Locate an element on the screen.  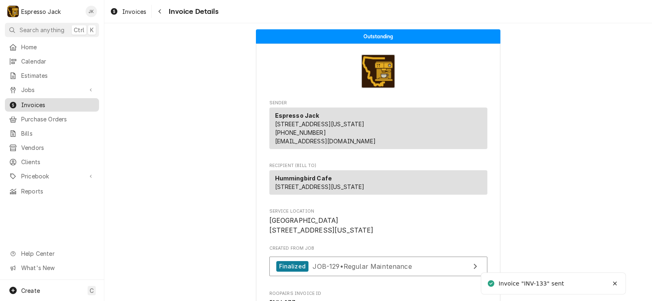
div: Status is located at coordinates (378, 36).